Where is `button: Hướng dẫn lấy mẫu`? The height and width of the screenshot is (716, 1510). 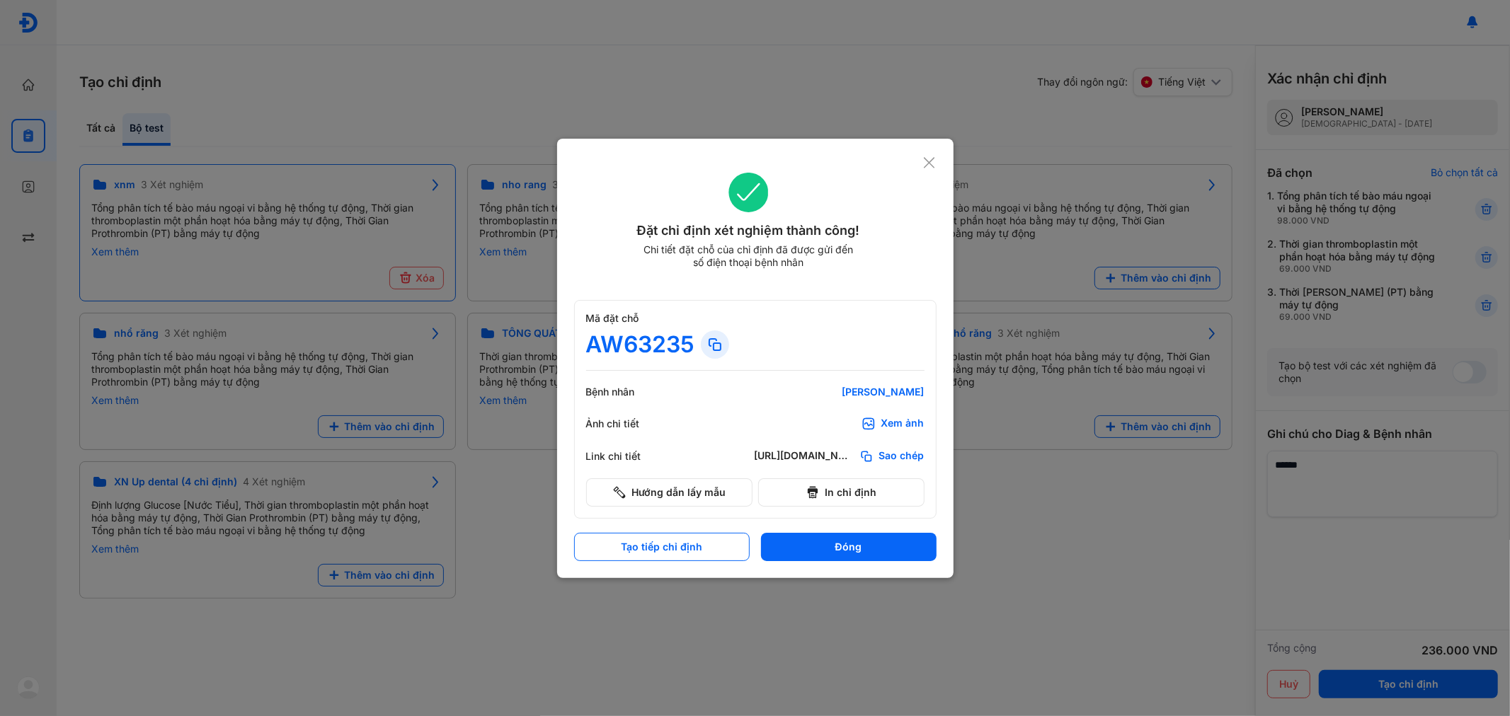
button: Hướng dẫn lấy mẫu is located at coordinates (669, 493).